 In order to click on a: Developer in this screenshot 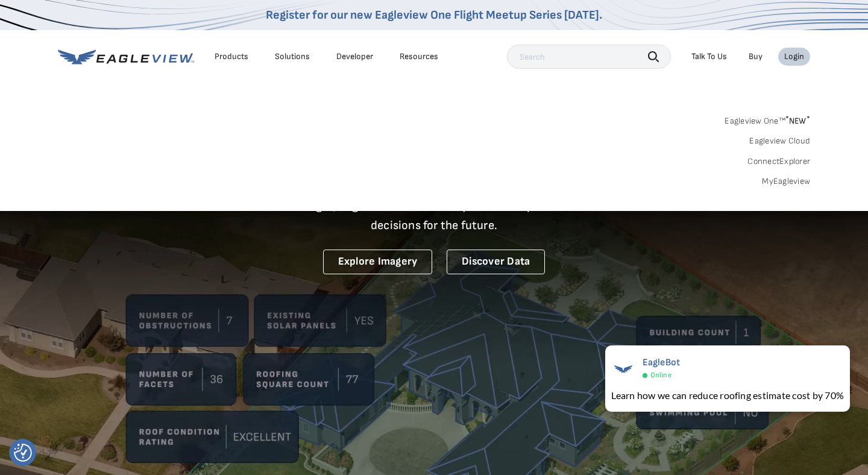, I will do `click(354, 57)`.